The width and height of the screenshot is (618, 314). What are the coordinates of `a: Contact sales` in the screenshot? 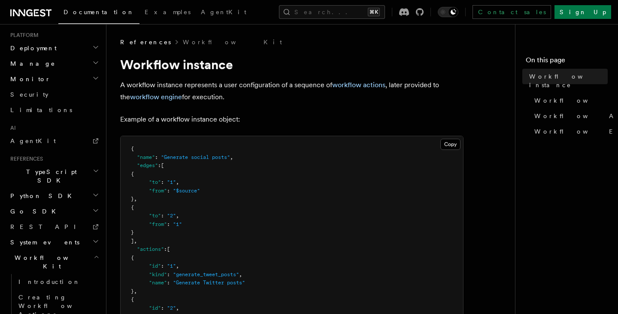 It's located at (511, 12).